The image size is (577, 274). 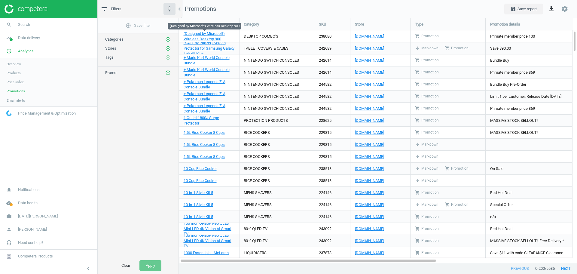 I want to click on div: (Designed by Microsoft) Wireless Desktop 900, so click(x=205, y=26).